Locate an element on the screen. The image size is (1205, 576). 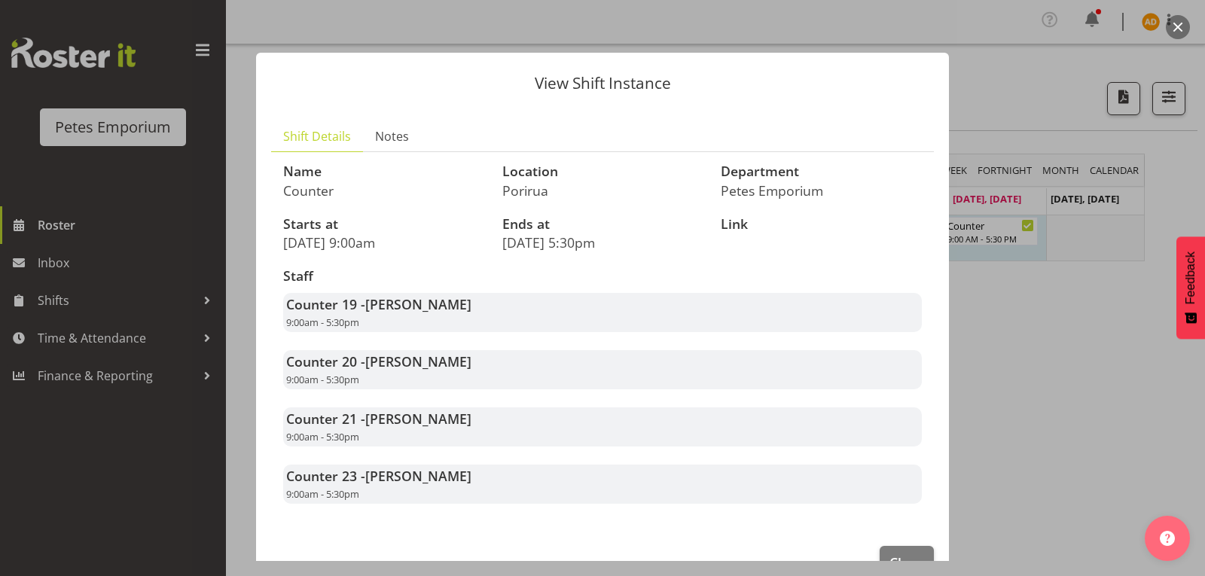
strong: Counter 20 - is located at coordinates (379, 362).